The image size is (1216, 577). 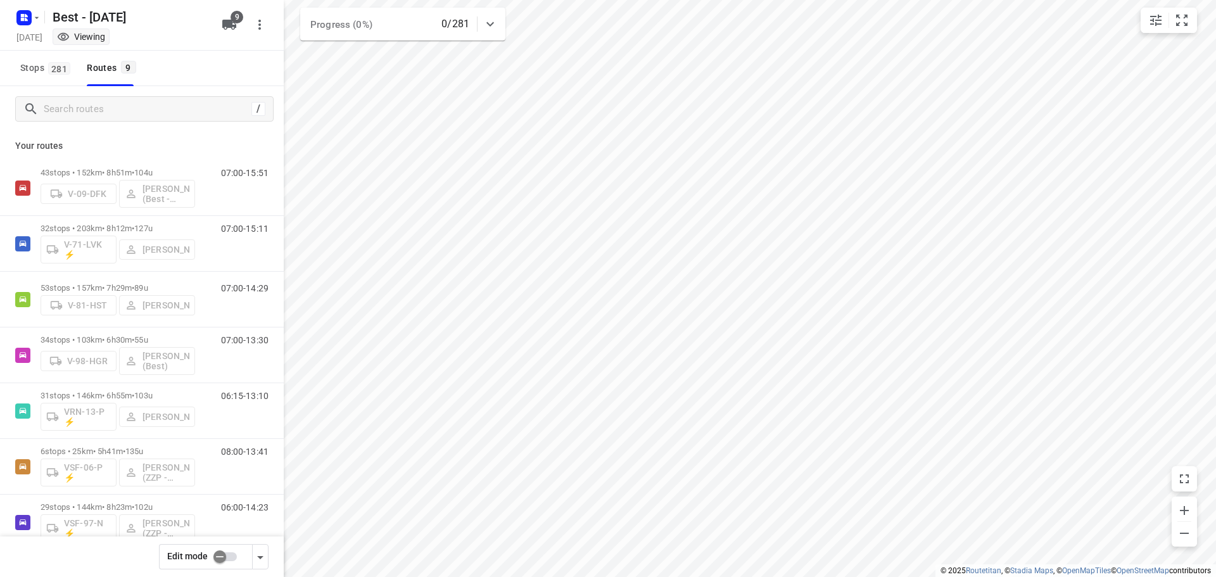 I want to click on span: Edit mode, so click(x=187, y=556).